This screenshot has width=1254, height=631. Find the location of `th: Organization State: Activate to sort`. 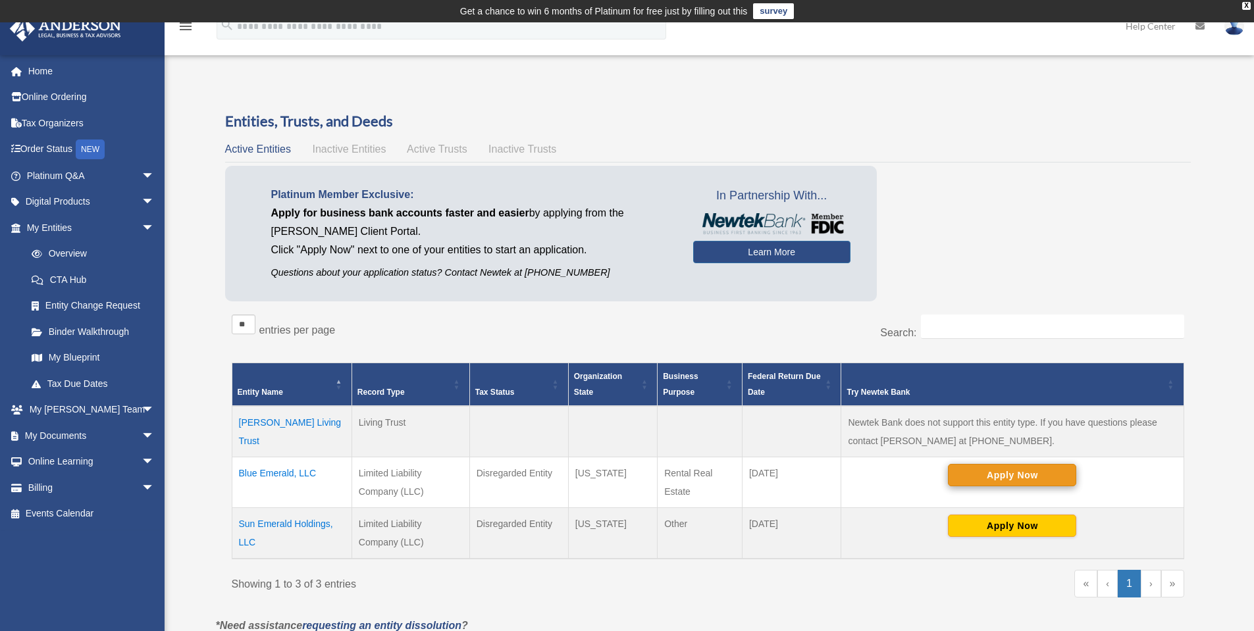

th: Organization State: Activate to sort is located at coordinates (612, 385).